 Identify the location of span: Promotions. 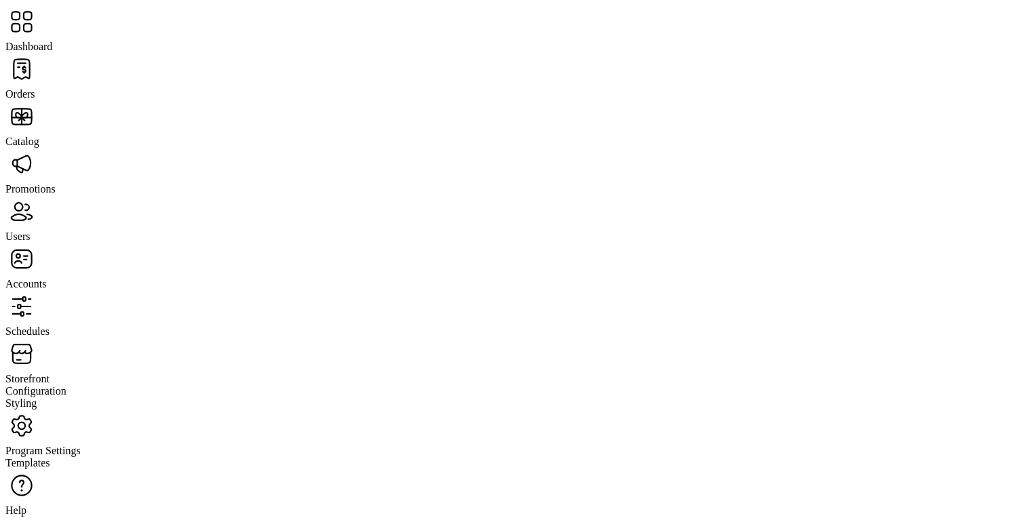
(31, 189).